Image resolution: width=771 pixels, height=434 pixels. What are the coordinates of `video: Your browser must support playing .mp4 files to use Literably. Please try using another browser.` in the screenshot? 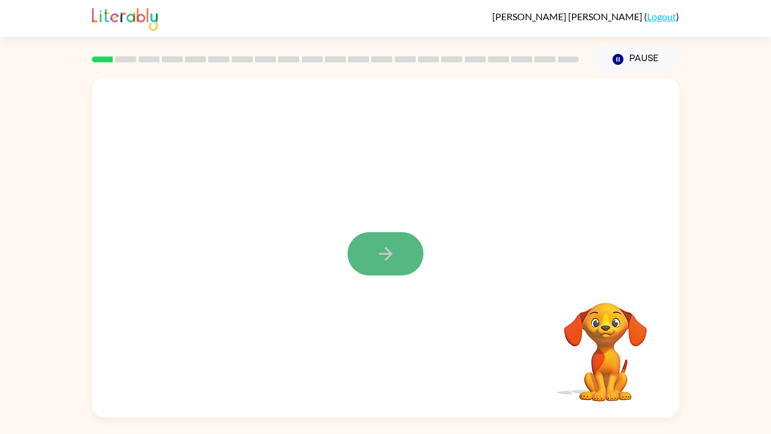 It's located at (606, 344).